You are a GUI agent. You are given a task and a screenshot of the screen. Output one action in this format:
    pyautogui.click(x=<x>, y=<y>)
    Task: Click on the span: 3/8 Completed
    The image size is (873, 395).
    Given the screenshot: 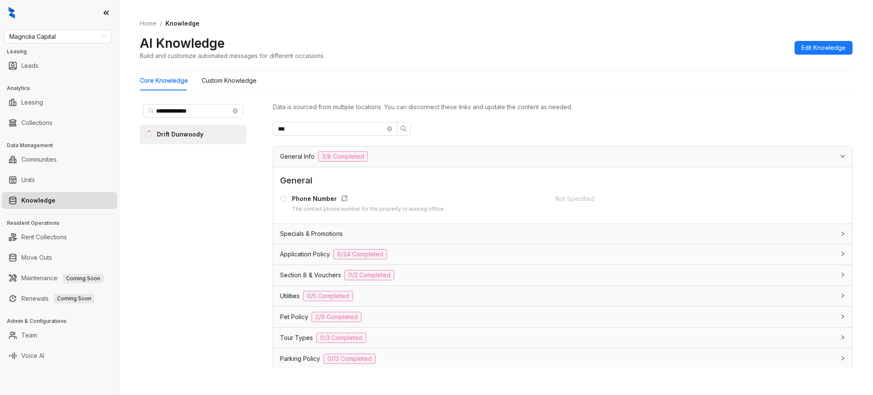 What is the action you would take?
    pyautogui.click(x=343, y=156)
    